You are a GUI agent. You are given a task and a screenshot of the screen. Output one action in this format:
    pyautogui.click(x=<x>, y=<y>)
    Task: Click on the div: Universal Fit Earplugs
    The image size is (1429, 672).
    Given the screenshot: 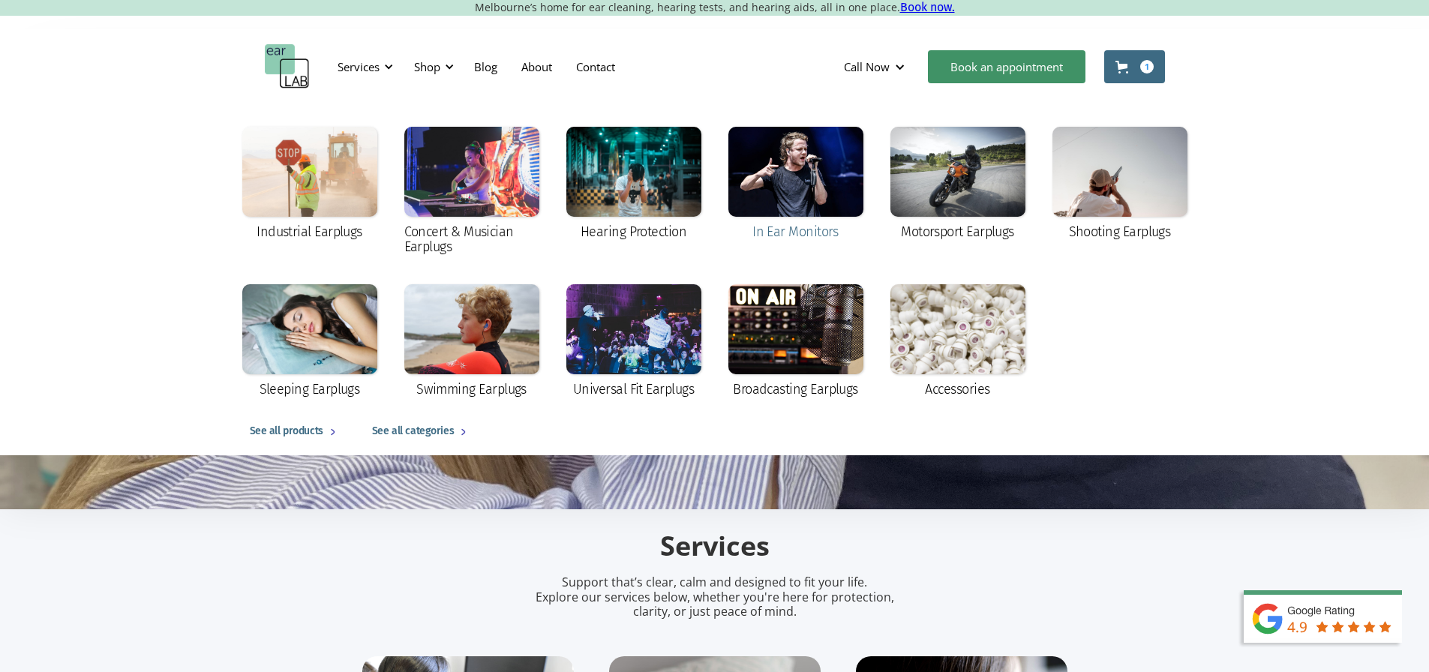 What is the action you would take?
    pyautogui.click(x=633, y=389)
    